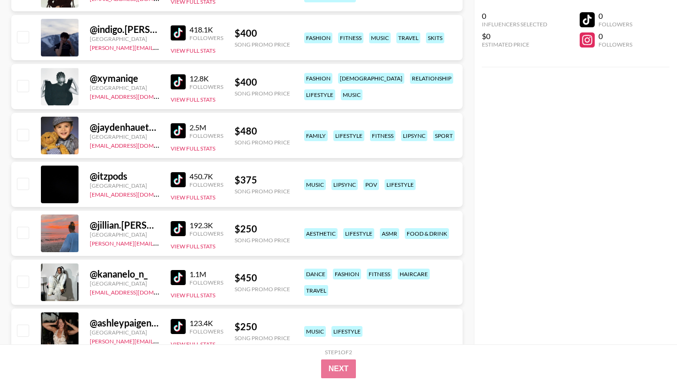  What do you see at coordinates (206, 30) in the screenshot?
I see `div: 418.1K` at bounding box center [206, 30].